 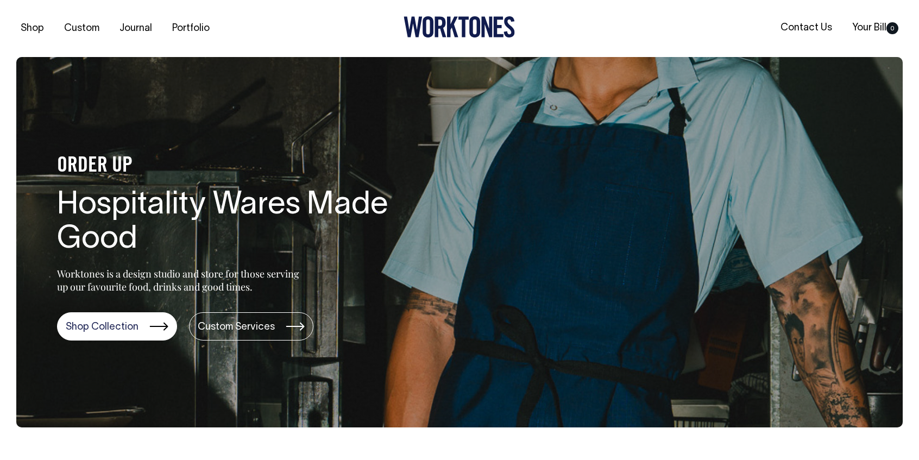 What do you see at coordinates (136, 28) in the screenshot?
I see `a: Journal` at bounding box center [136, 28].